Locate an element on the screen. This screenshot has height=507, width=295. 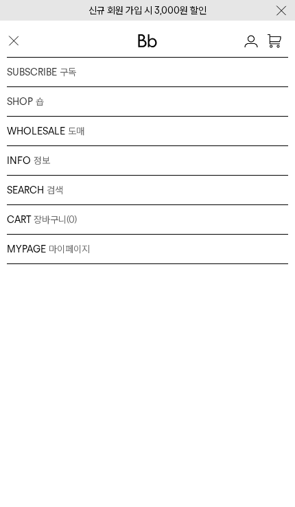
p: 검색 is located at coordinates (55, 190).